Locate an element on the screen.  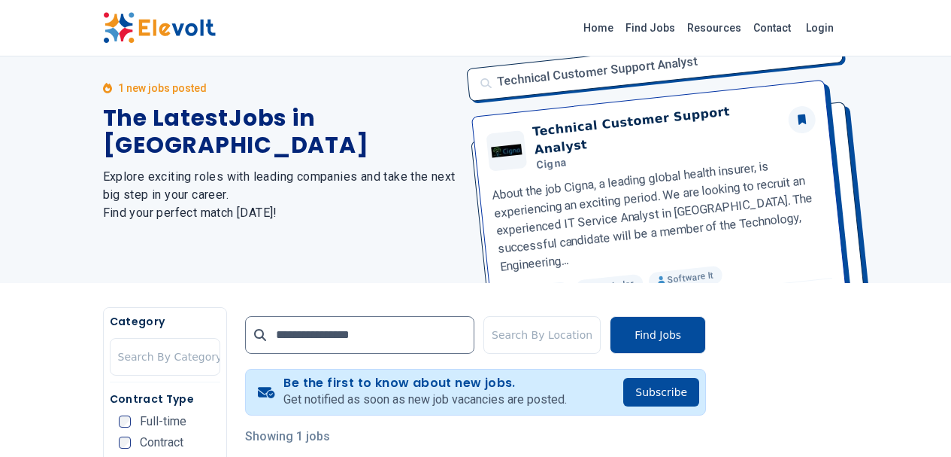
div: Chat Widget is located at coordinates (914, 420).